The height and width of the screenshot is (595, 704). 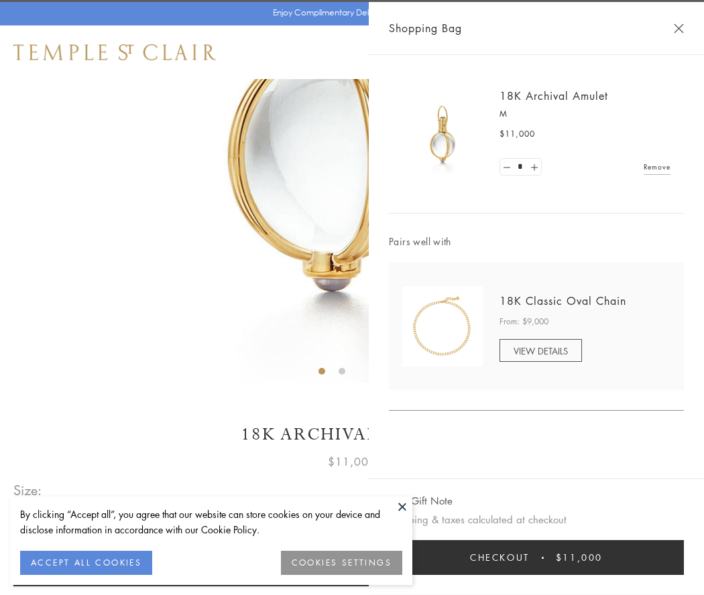 What do you see at coordinates (584, 114) in the screenshot?
I see `p: M` at bounding box center [584, 114].